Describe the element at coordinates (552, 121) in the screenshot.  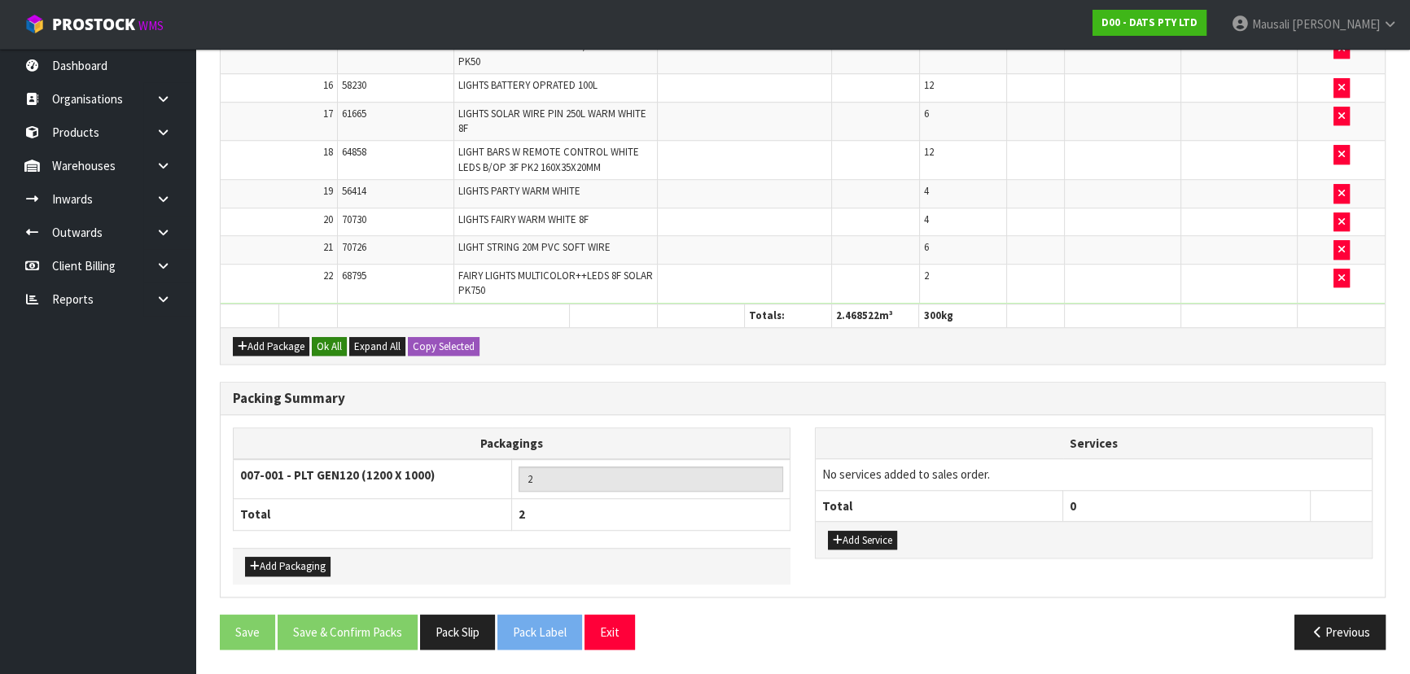
I see `span: LIGHTS SOLAR WIRE PIN 250L WARM WHITE 8F` at that location.